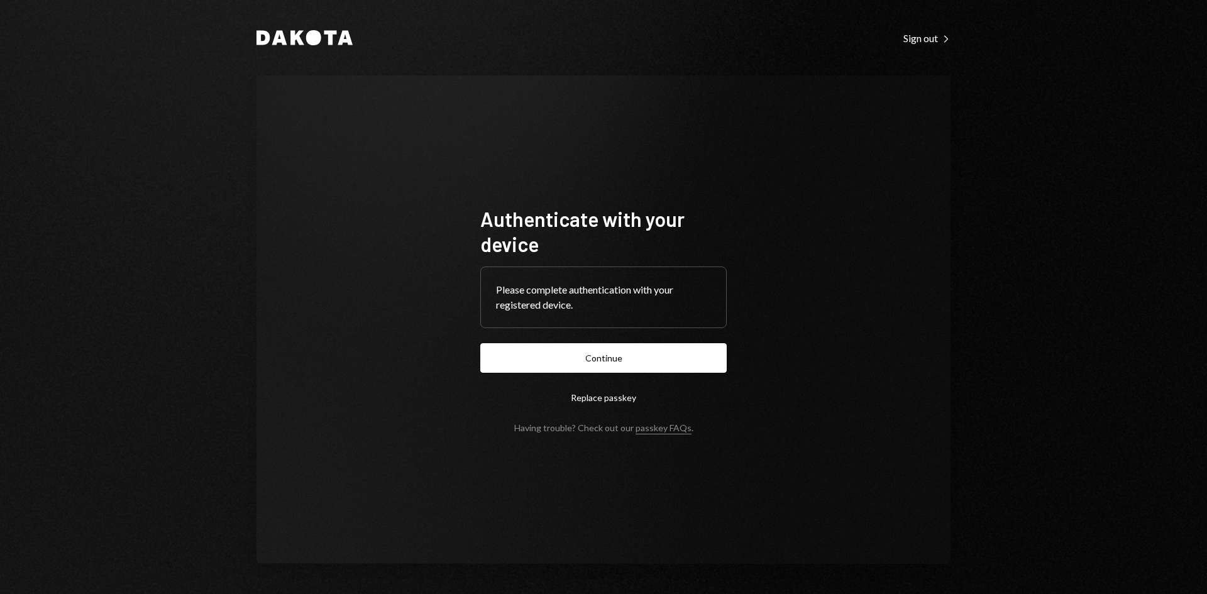 Image resolution: width=1207 pixels, height=594 pixels. Describe the element at coordinates (603, 297) in the screenshot. I see `div: Please complete authentication with your registered device.` at that location.